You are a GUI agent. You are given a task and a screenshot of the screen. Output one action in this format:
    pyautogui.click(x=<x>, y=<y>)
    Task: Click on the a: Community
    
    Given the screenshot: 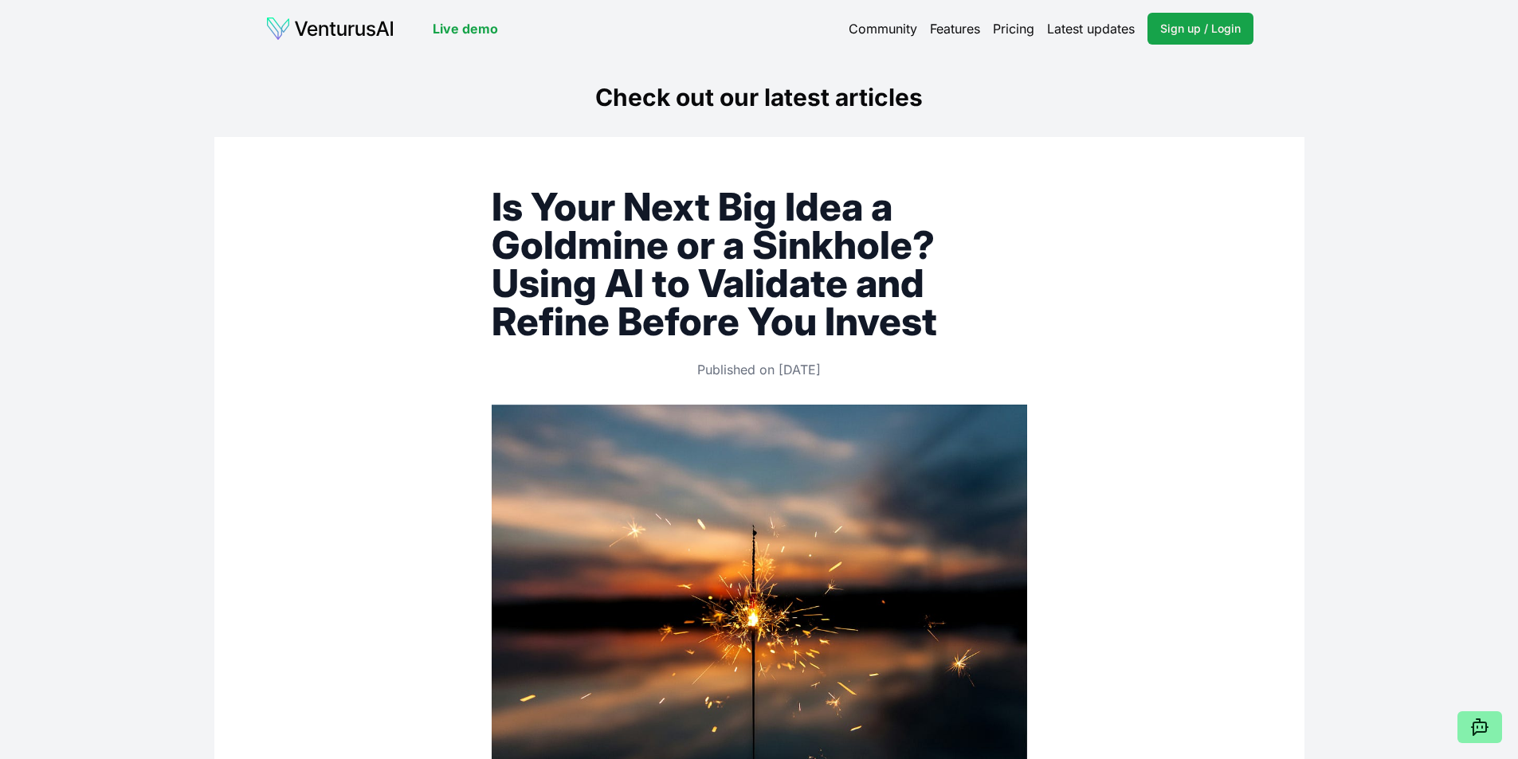 What is the action you would take?
    pyautogui.click(x=883, y=29)
    